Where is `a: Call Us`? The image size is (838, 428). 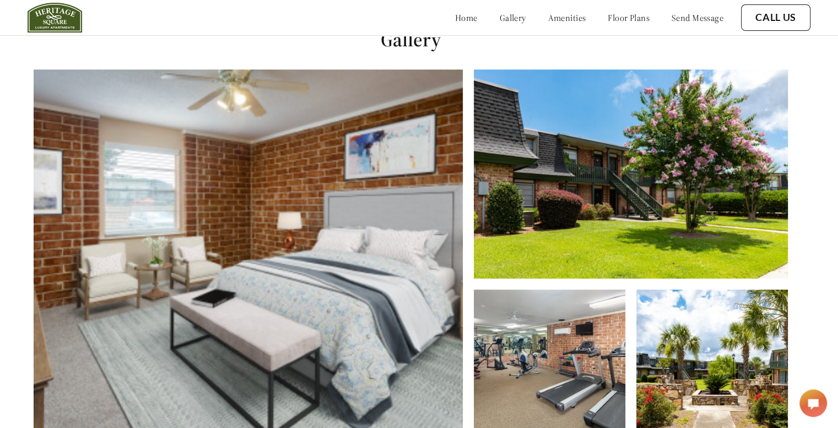 a: Call Us is located at coordinates (776, 18).